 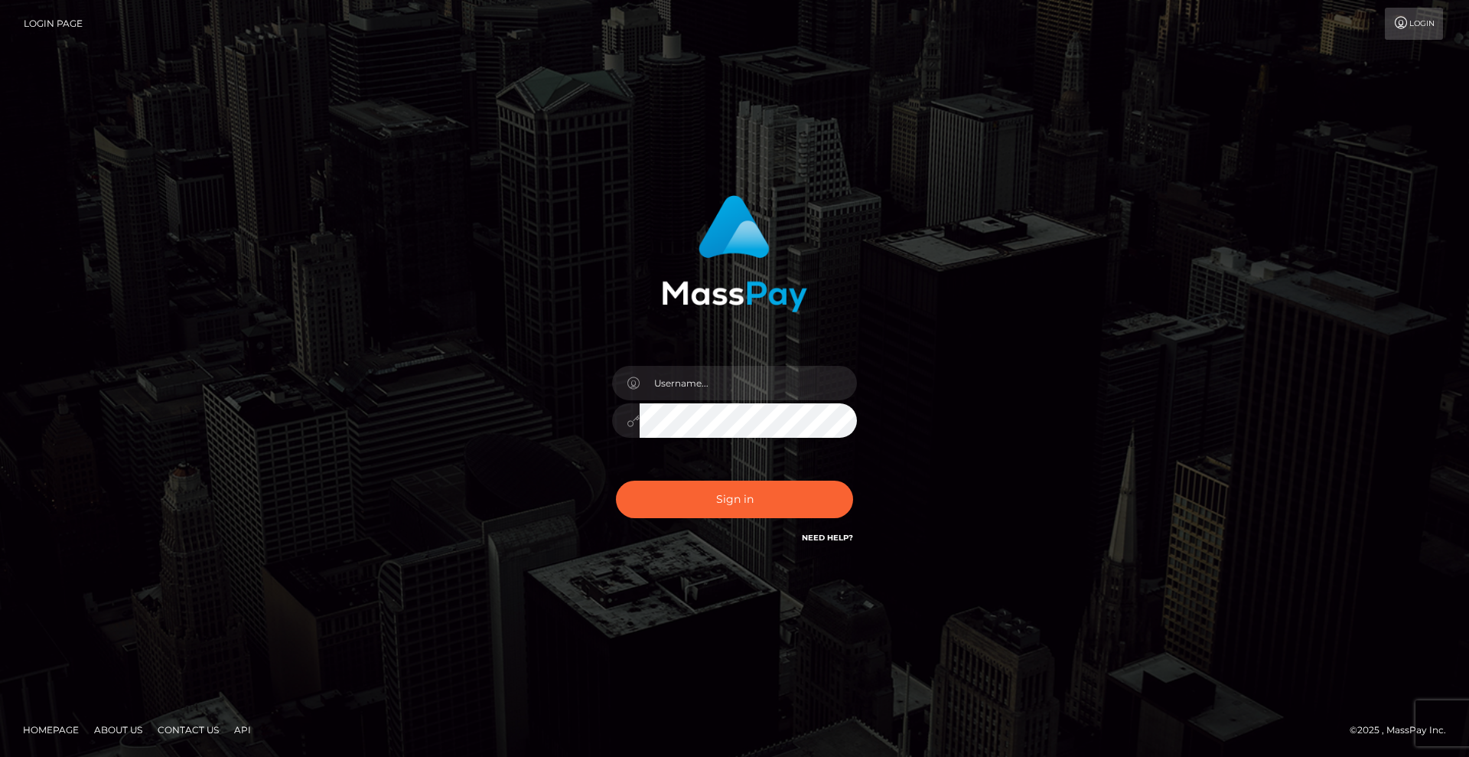 What do you see at coordinates (243, 729) in the screenshot?
I see `a: API` at bounding box center [243, 729].